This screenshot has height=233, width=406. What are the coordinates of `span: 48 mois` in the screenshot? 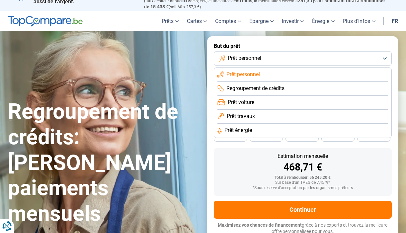 It's located at (230, 136).